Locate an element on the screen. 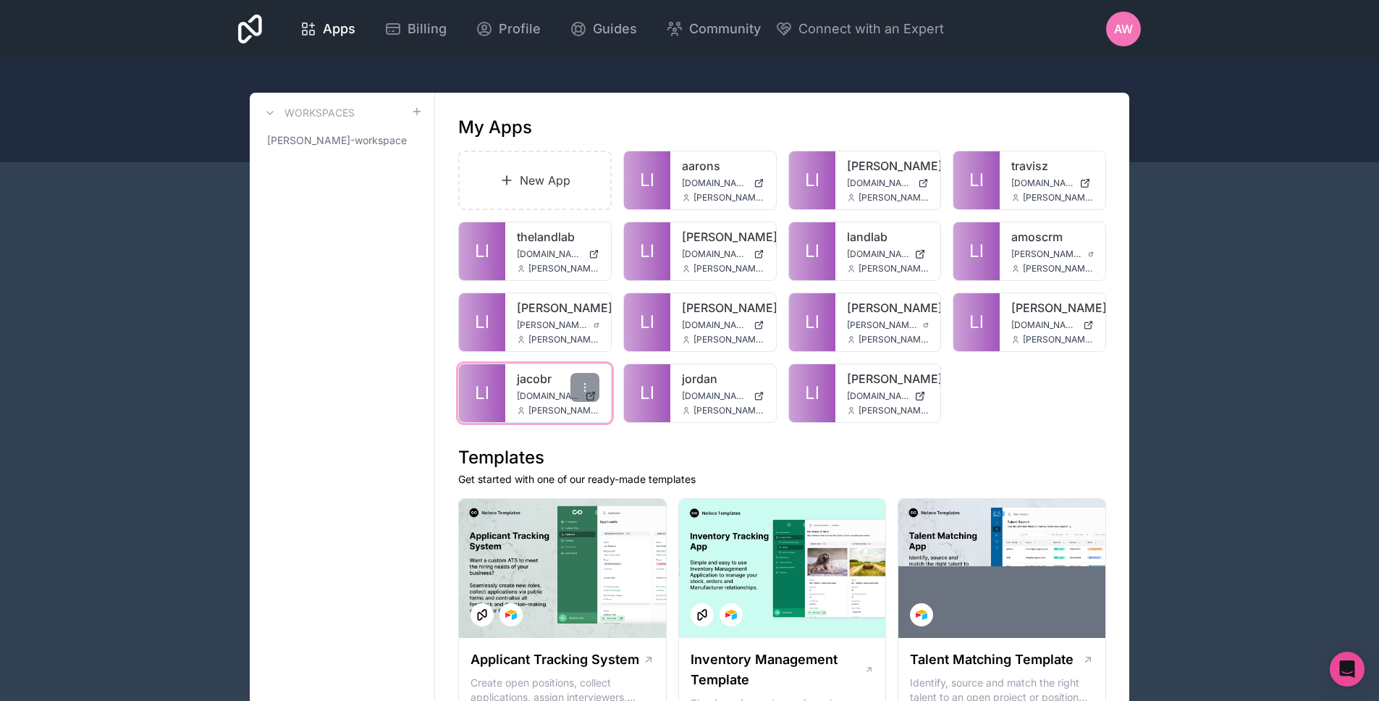  a: Workspaces is located at coordinates (308, 113).